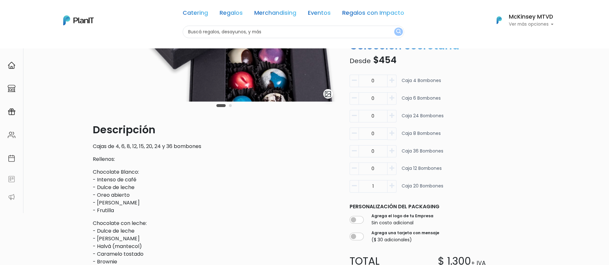 This screenshot has height=265, width=609. I want to click on label: Agrega una tarjeta con mensaje, so click(405, 233).